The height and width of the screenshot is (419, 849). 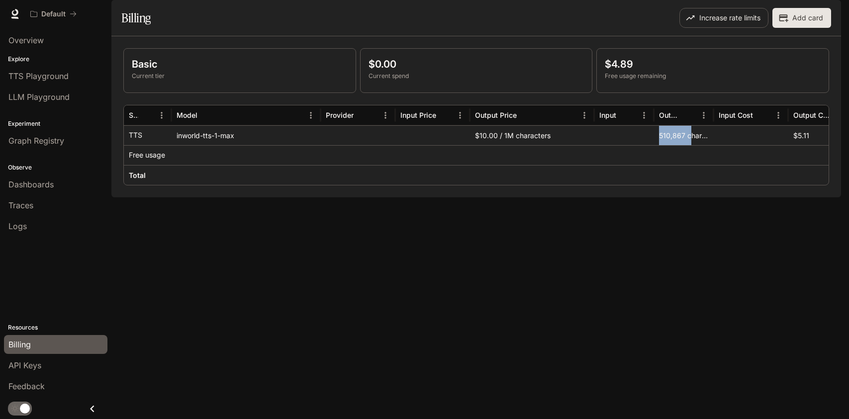 What do you see at coordinates (811, 115) in the screenshot?
I see `div: Output Cost` at bounding box center [811, 115].